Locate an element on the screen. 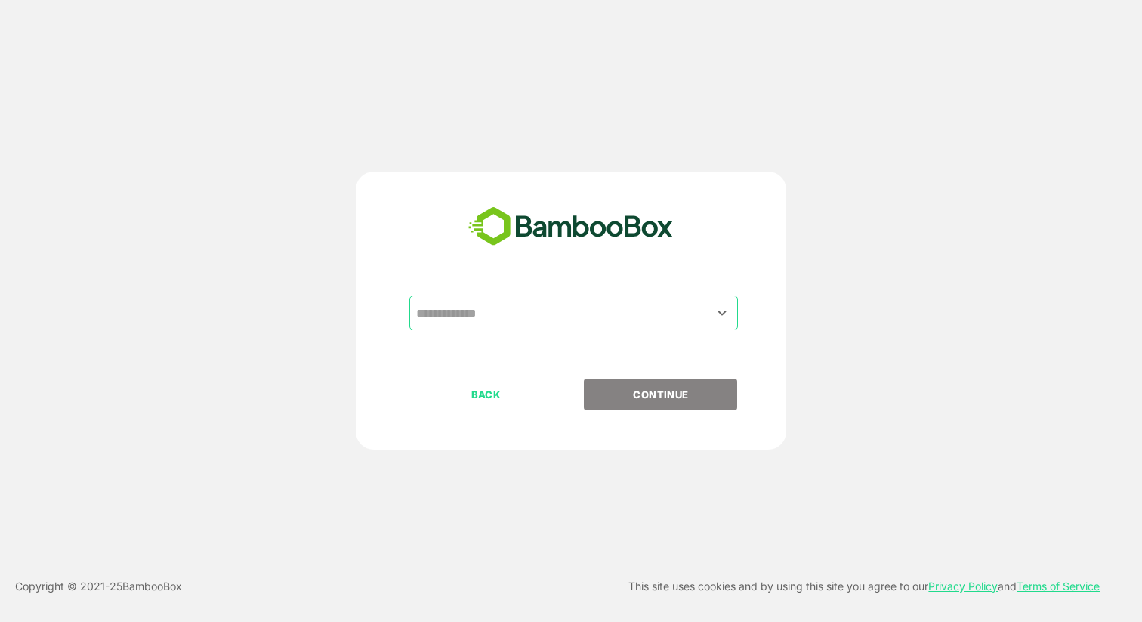 Image resolution: width=1142 pixels, height=622 pixels. p: BACK is located at coordinates (486, 394).